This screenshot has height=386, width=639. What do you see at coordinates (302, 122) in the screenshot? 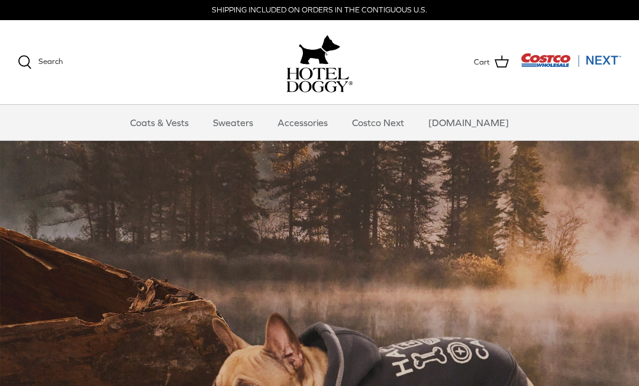
I see `a: Accessories` at bounding box center [302, 122].